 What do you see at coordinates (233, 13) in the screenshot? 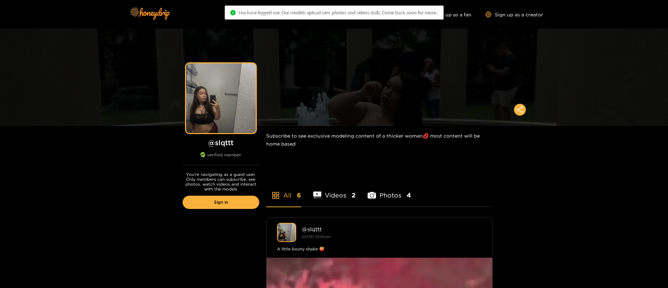
I see `span: check-circle` at bounding box center [233, 13].